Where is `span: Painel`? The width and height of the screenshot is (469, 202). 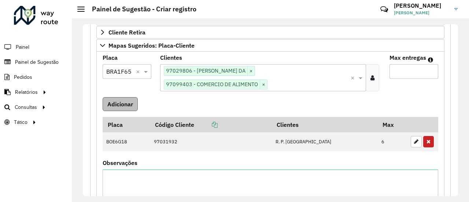
span: Painel is located at coordinates (22, 47).